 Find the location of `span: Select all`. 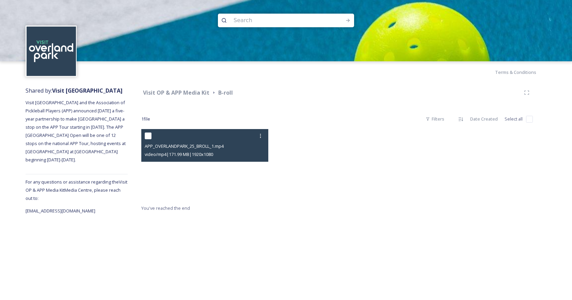

span: Select all is located at coordinates (513, 119).